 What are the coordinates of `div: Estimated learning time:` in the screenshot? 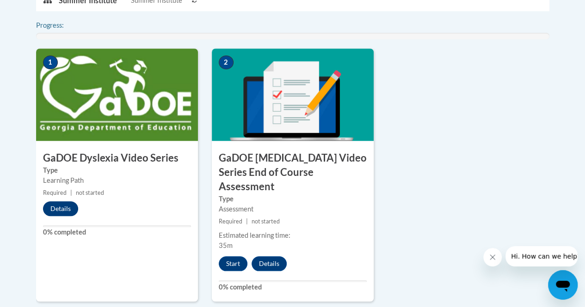 It's located at (293, 236).